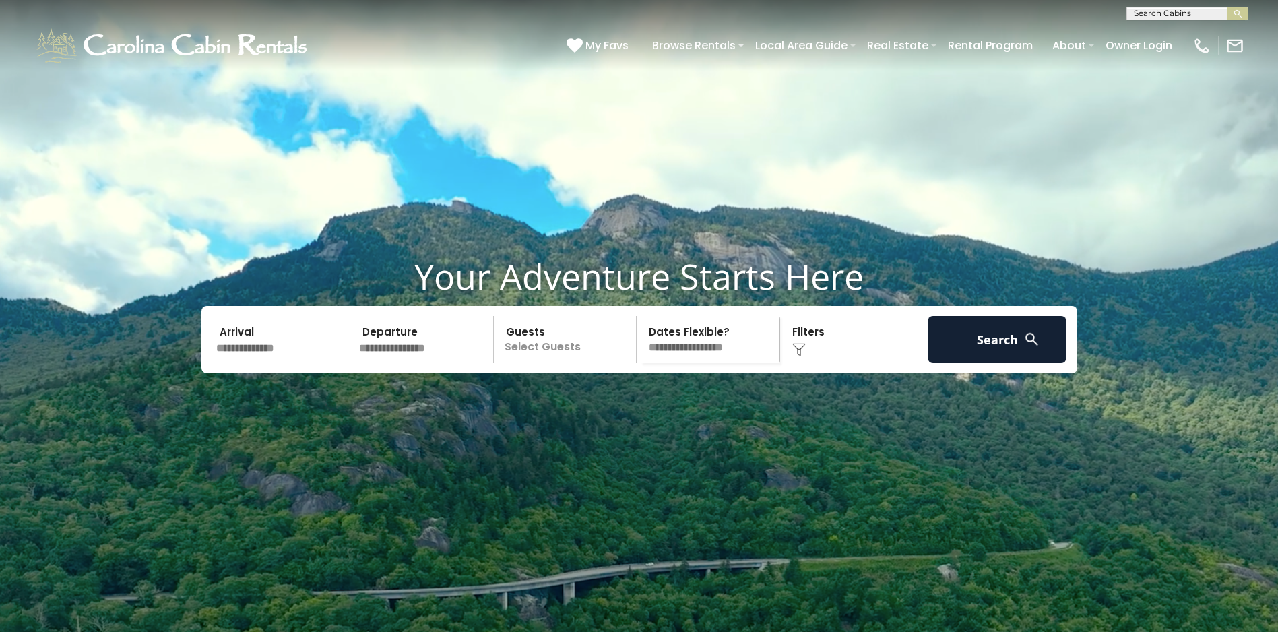  Describe the element at coordinates (1202, 46) in the screenshot. I see `img: phone-regular-white.png` at that location.